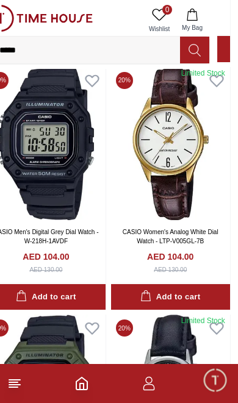 The width and height of the screenshot is (238, 403). What do you see at coordinates (170, 143) in the screenshot?
I see `img: CASIO Women's Analog White Dial Watch - LTP-V005GL-7B` at bounding box center [170, 143].